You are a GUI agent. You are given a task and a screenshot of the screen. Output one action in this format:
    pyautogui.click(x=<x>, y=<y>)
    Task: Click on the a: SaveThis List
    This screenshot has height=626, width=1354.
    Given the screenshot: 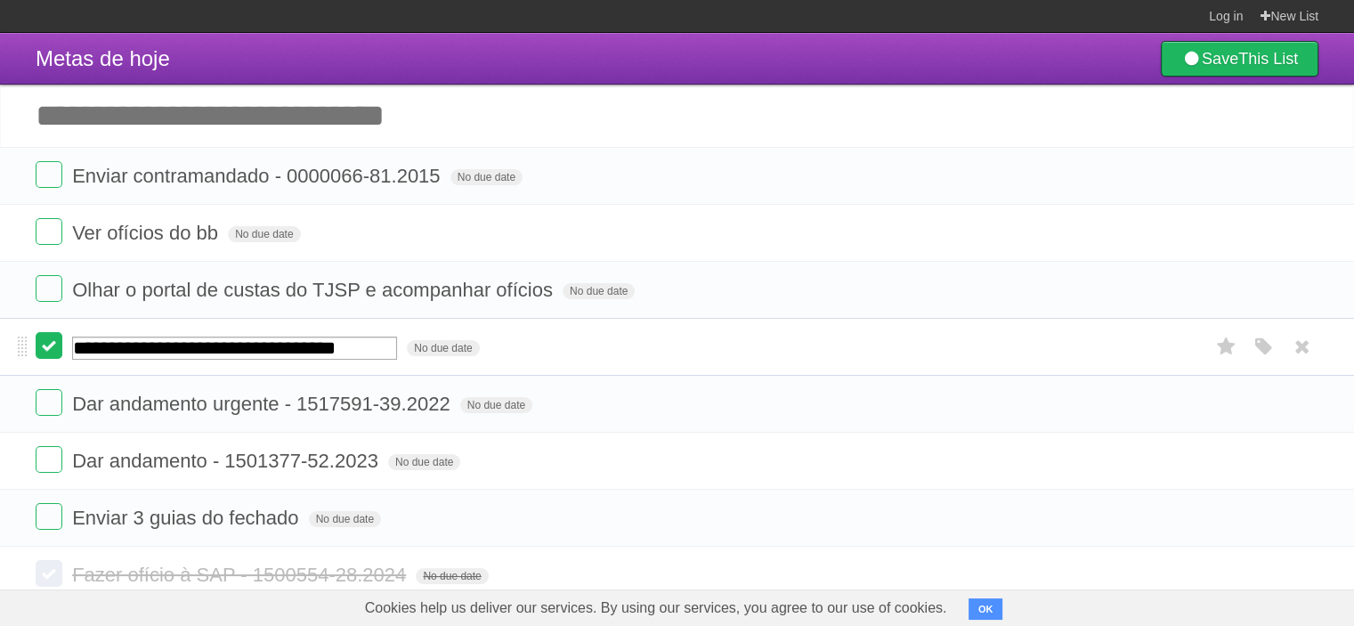 What is the action you would take?
    pyautogui.click(x=1239, y=59)
    